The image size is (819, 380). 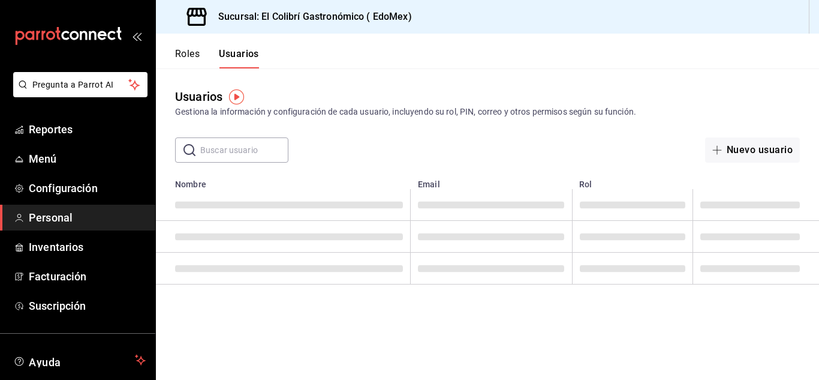 I want to click on th: Nombre, so click(x=283, y=181).